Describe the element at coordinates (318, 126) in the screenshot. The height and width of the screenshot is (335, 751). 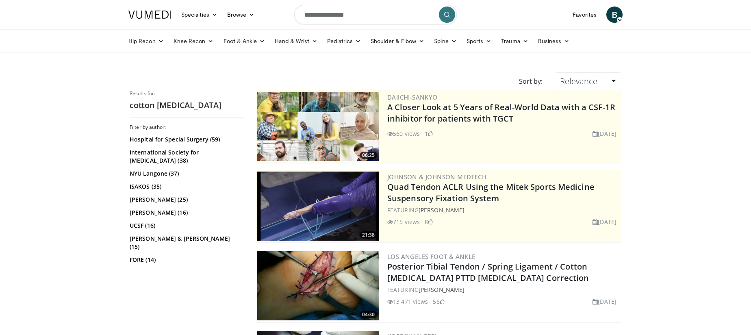
I see `img: 93c22cae-14d1-47f0-9e4a-a244e824b022.png.300x170_q85_crop-smart_upscale.jpg` at that location.